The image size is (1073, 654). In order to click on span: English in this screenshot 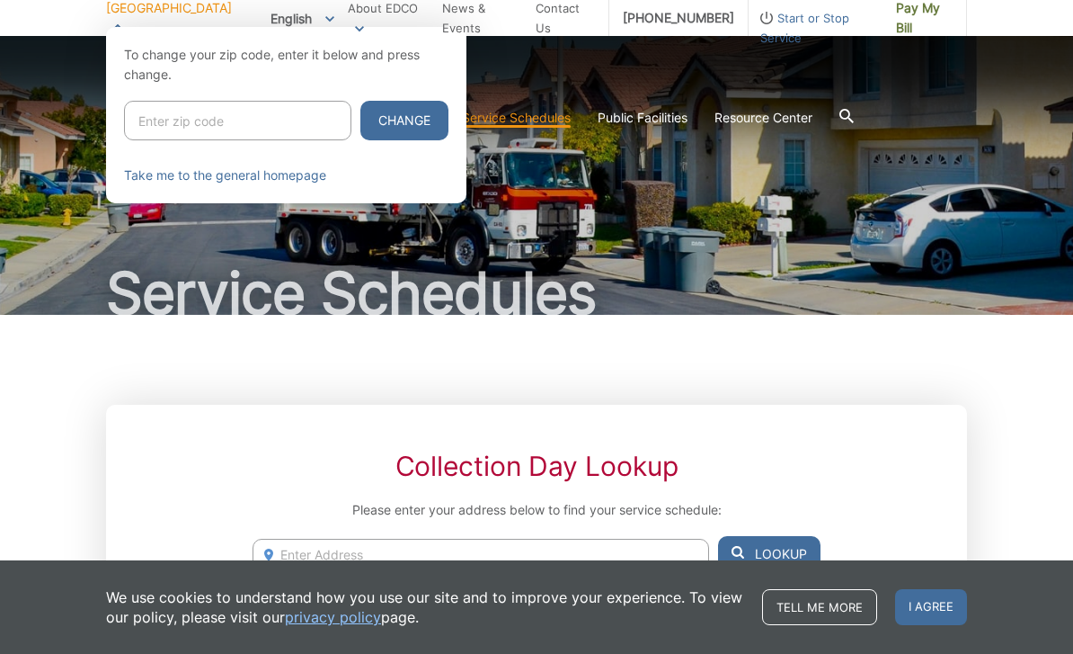, I will do `click(302, 18)`.